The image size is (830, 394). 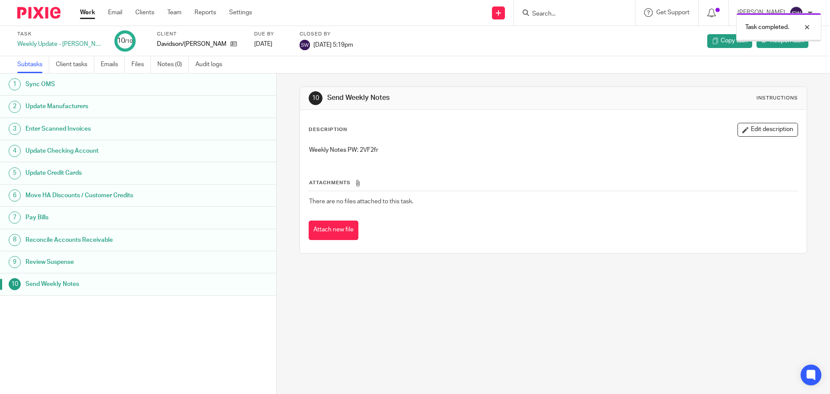 What do you see at coordinates (33, 64) in the screenshot?
I see `a: Subtasks` at bounding box center [33, 64].